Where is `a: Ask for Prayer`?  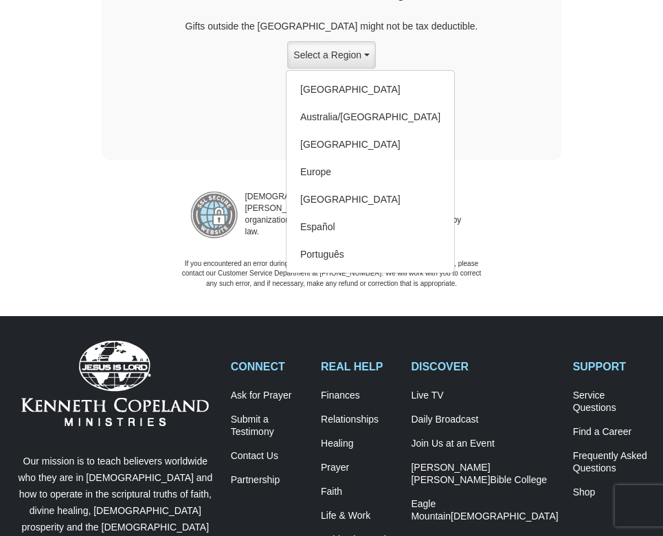
a: Ask for Prayer is located at coordinates (268, 395).